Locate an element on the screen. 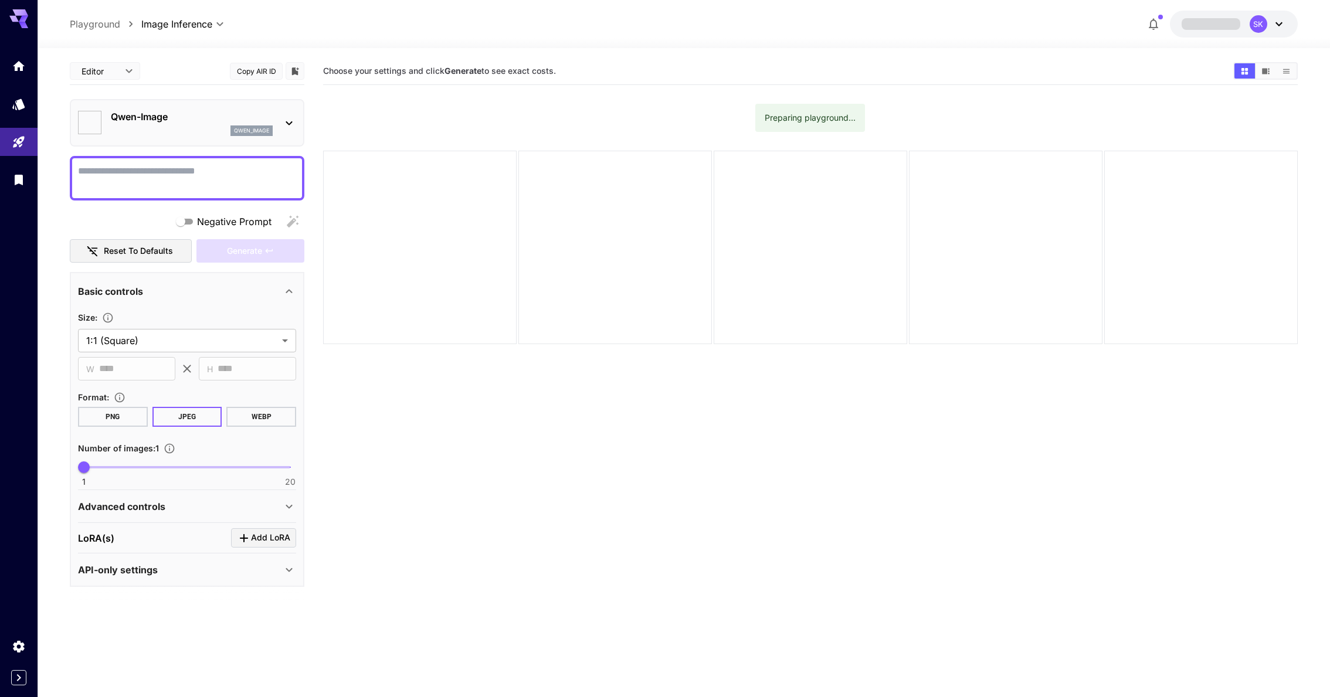  button: Choose the file format for the output image. is located at coordinates (120, 398).